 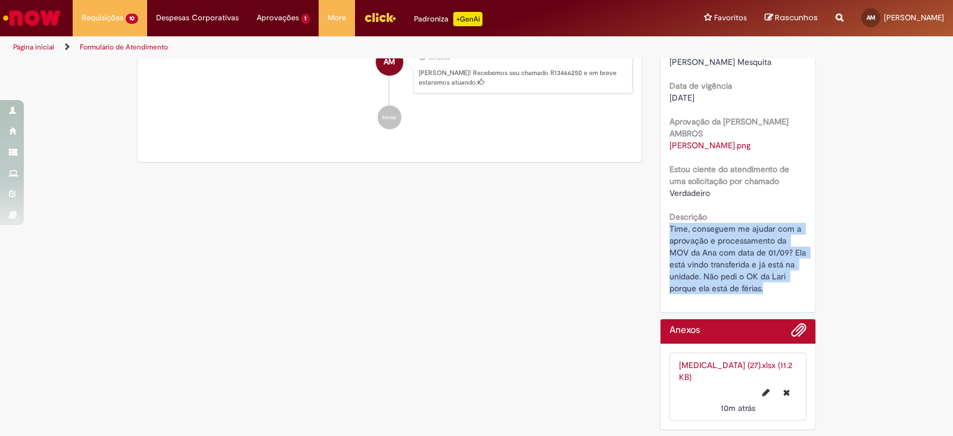 I want to click on span: Verdadeiro, so click(x=690, y=193).